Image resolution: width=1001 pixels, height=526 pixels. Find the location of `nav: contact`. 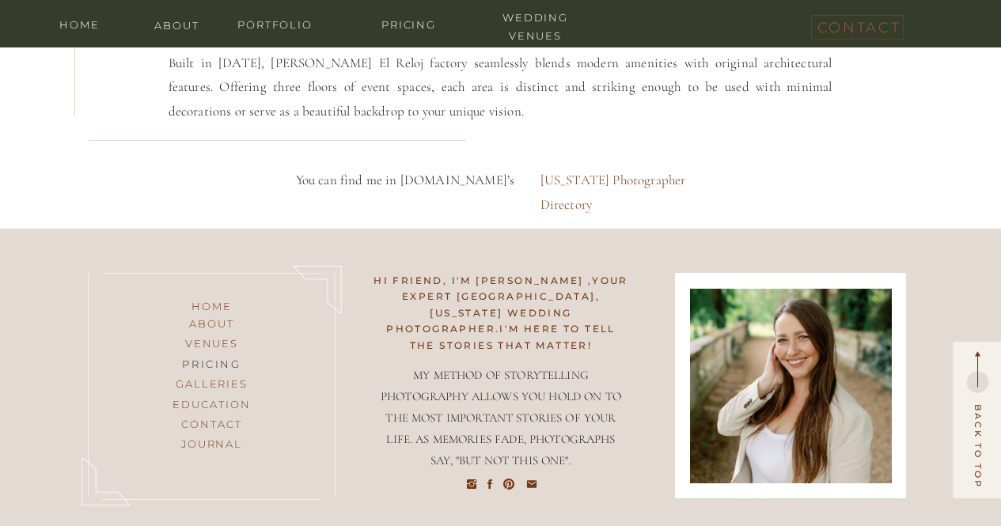

nav: contact is located at coordinates (857, 24).